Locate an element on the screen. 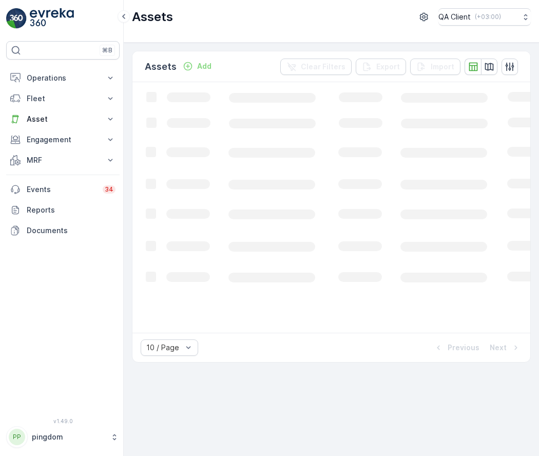  img: logo_light-DOdMpM7g.png is located at coordinates (52, 18).